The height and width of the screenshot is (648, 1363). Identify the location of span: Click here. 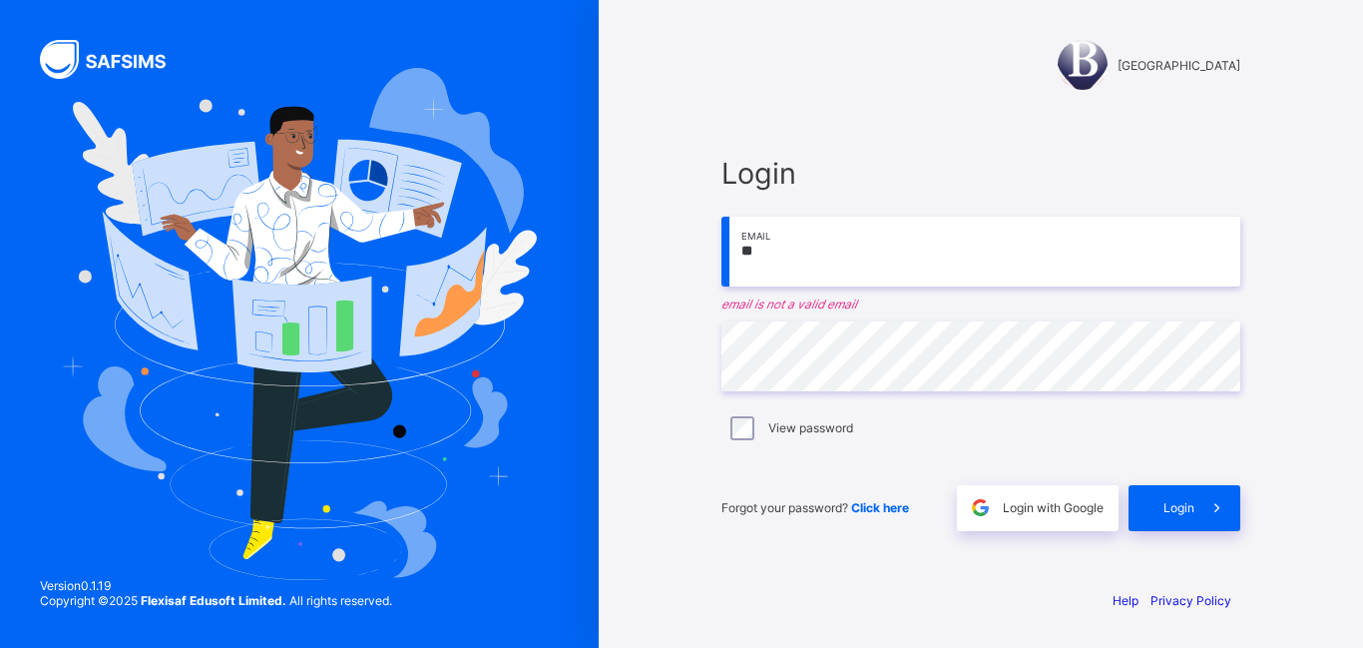
(880, 507).